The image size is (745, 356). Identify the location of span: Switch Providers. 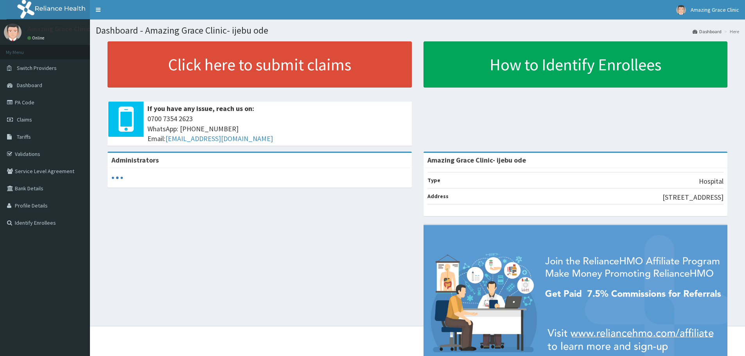
(37, 68).